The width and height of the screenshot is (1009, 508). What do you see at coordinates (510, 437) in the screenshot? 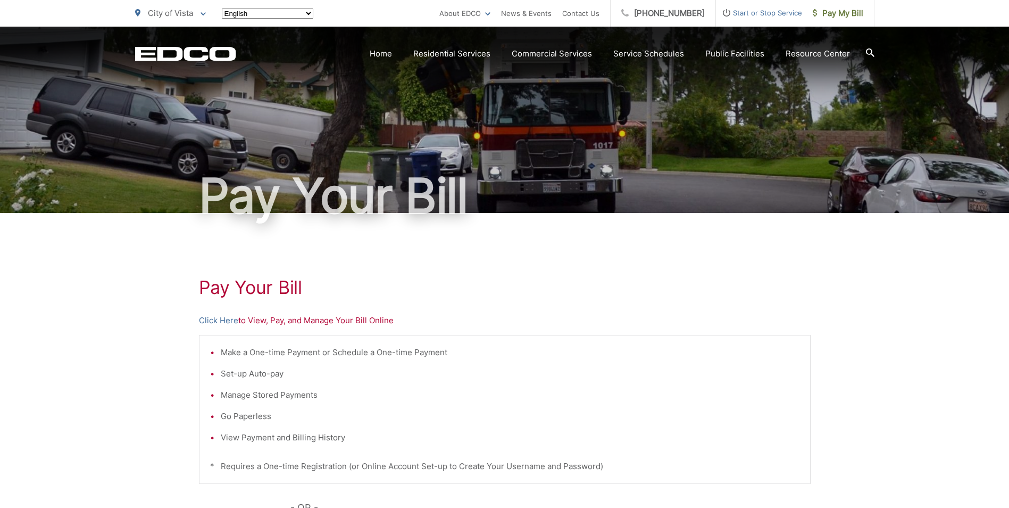
I see `li: View Payment and Billing History` at bounding box center [510, 437].